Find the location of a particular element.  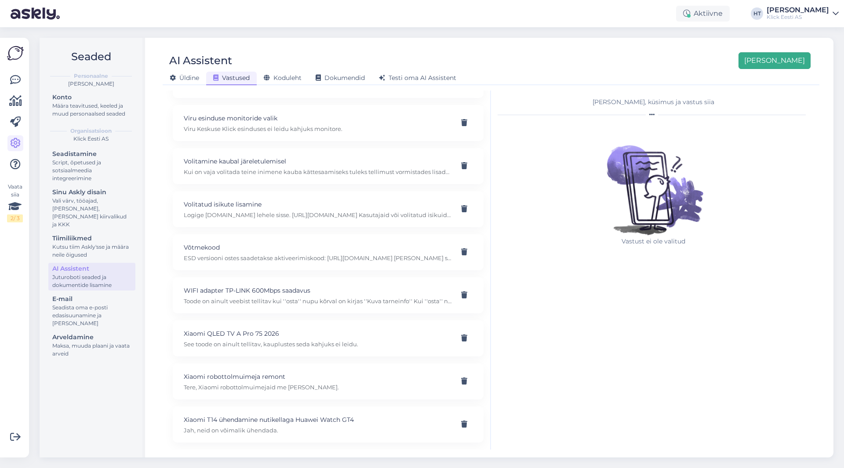

span: Dokumendid is located at coordinates (340, 78).